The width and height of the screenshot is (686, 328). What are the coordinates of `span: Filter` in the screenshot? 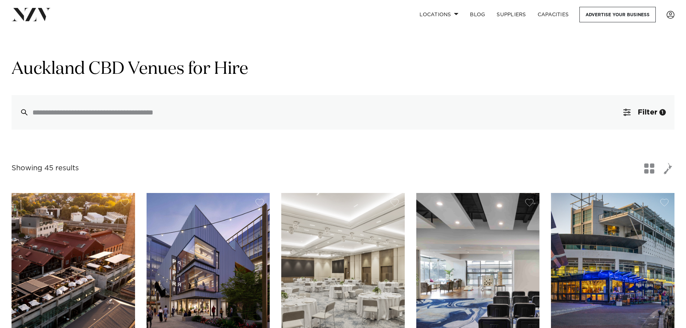 It's located at (648, 112).